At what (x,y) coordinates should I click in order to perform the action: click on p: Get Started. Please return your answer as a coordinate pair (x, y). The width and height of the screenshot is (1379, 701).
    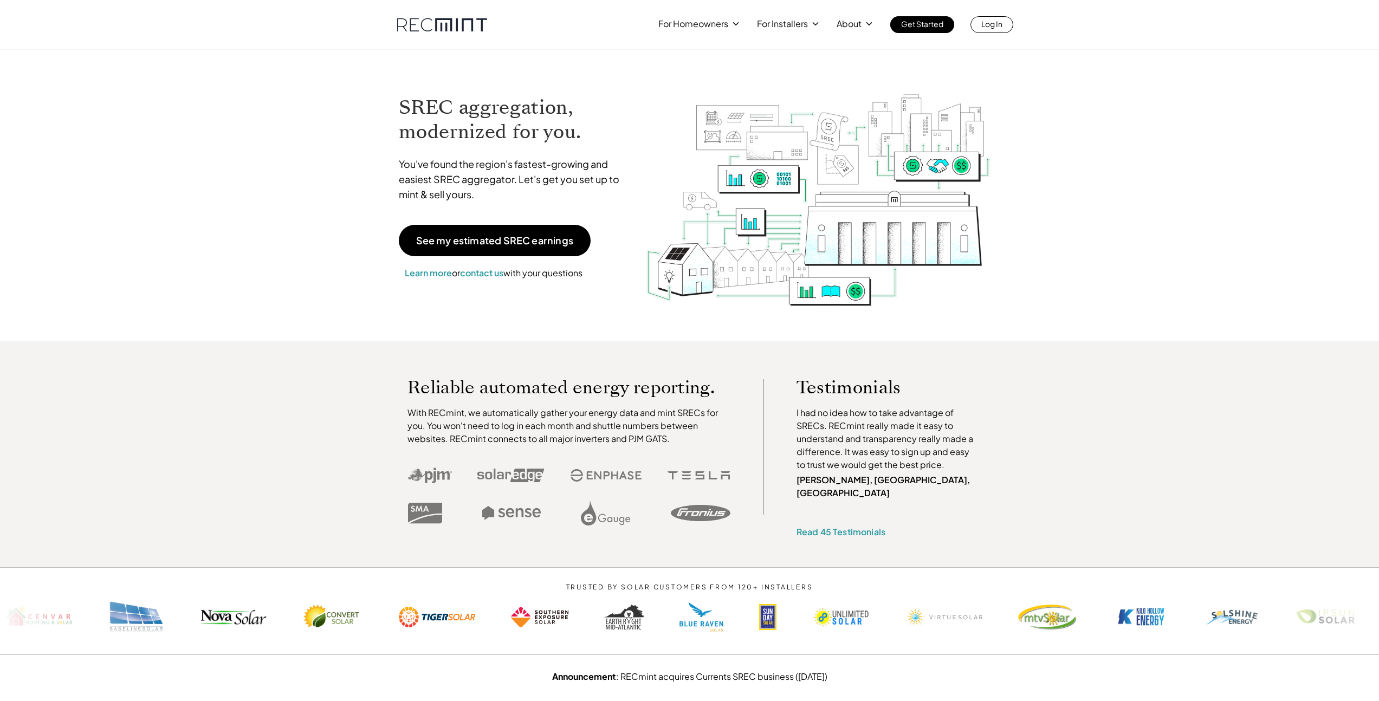
    Looking at the image, I should click on (922, 24).